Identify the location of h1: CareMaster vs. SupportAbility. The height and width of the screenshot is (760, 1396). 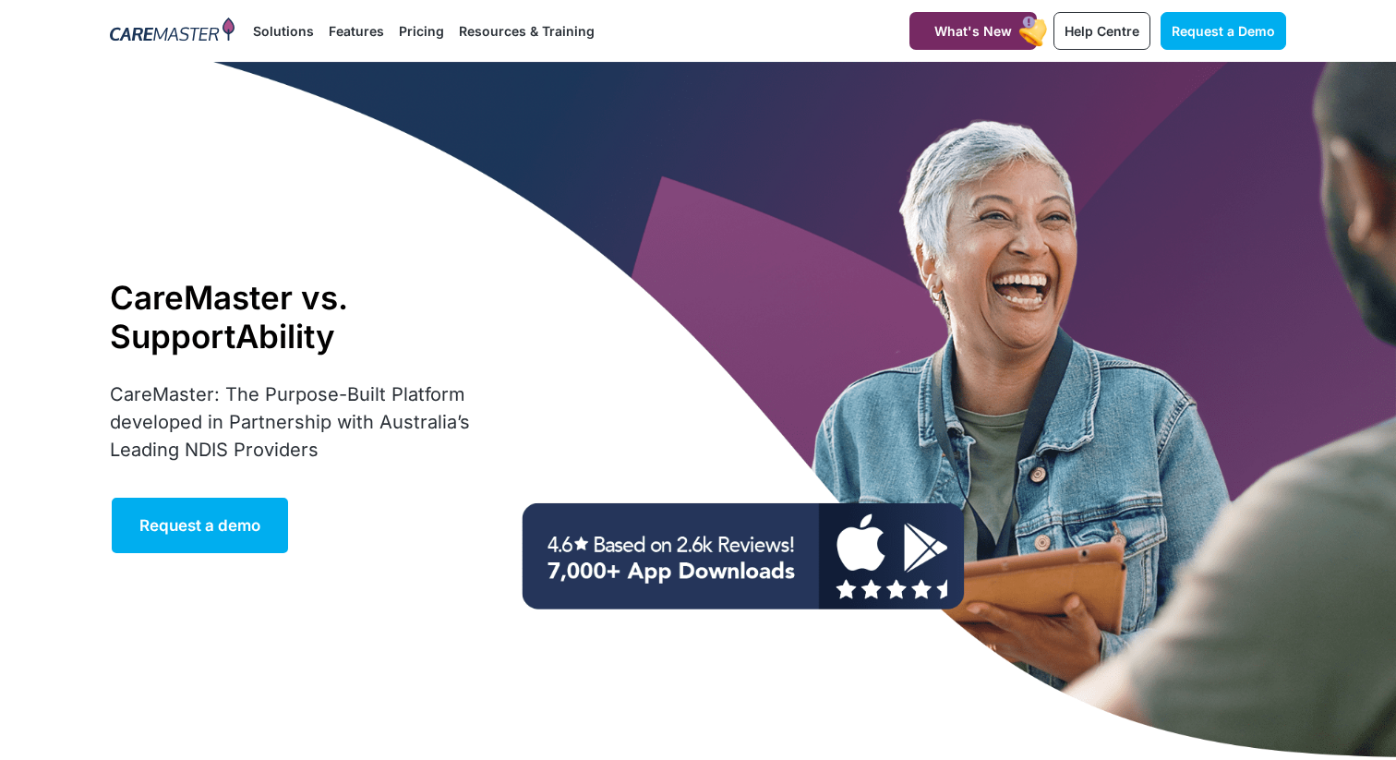
(309, 317).